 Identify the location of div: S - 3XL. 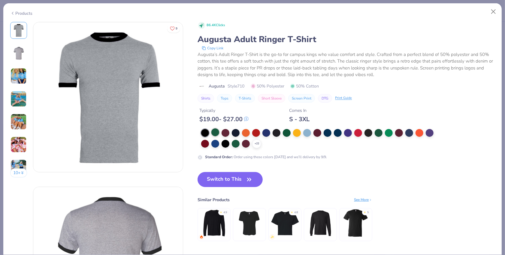
(300, 119).